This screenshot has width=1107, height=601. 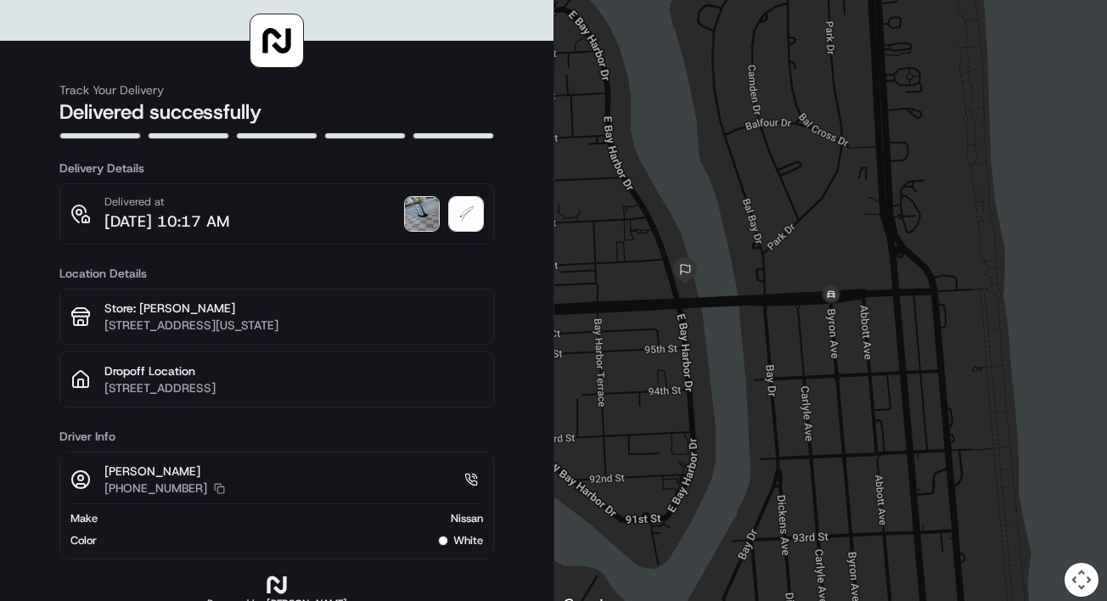 What do you see at coordinates (468, 541) in the screenshot?
I see `span: white` at bounding box center [468, 541].